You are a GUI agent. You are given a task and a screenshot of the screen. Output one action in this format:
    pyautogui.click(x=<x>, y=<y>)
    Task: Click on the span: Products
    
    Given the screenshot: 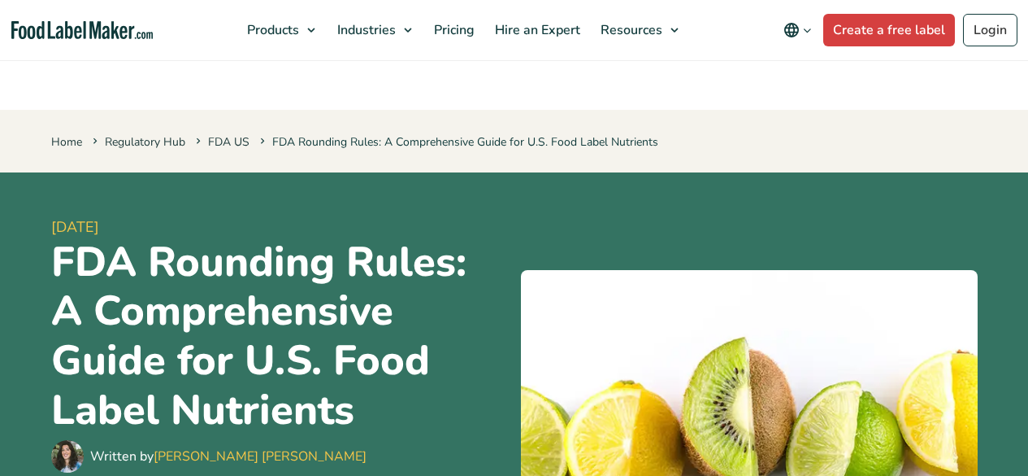 What is the action you would take?
    pyautogui.click(x=272, y=30)
    